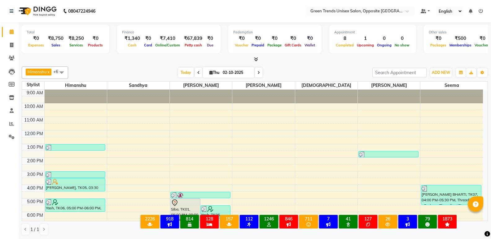  I want to click on span: Seema, so click(451, 85).